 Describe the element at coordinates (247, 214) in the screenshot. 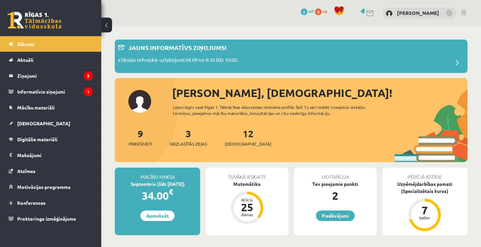

I see `div: dienas` at that location.